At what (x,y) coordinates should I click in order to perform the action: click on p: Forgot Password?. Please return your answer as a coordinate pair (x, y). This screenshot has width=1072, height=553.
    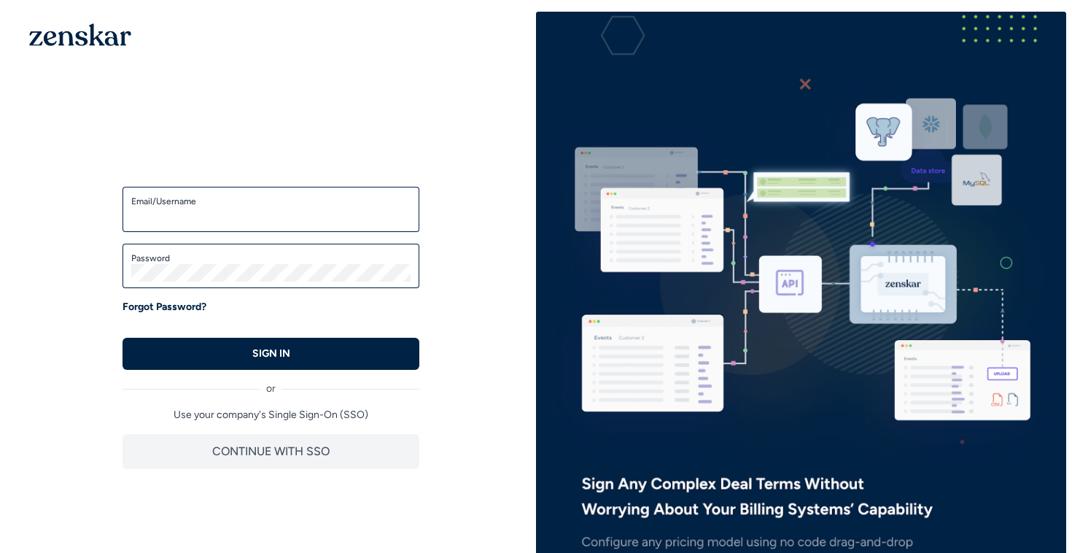
    Looking at the image, I should click on (164, 307).